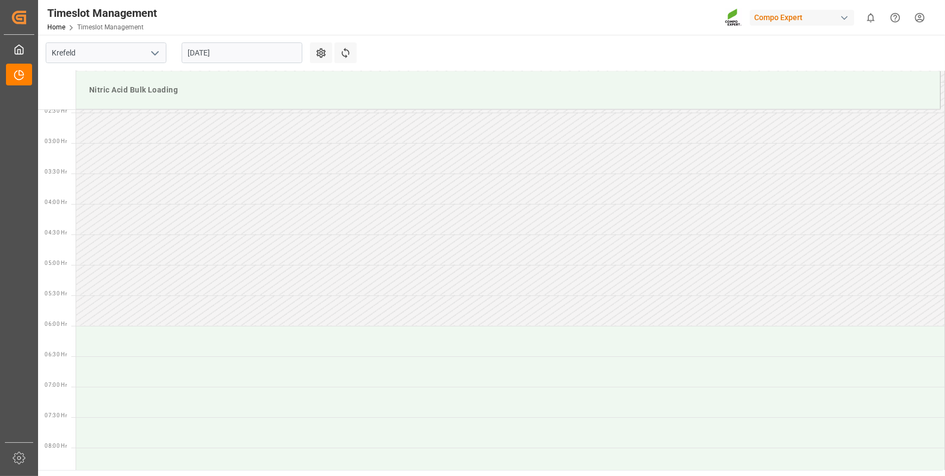 The image size is (945, 476). I want to click on button: Compo Expert, so click(804, 17).